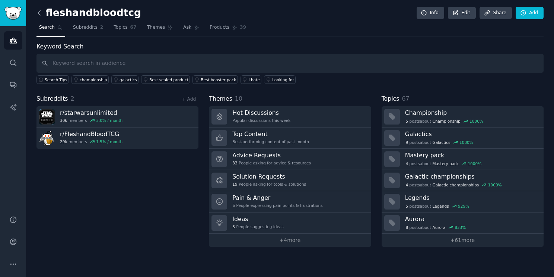 The height and width of the screenshot is (277, 554). Describe the element at coordinates (460, 227) in the screenshot. I see `div: 833 %` at that location.